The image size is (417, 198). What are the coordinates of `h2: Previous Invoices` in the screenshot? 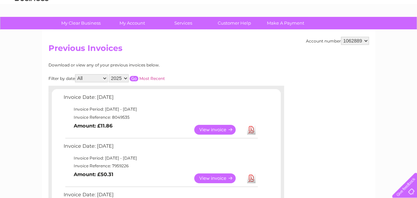 It's located at (209, 50).